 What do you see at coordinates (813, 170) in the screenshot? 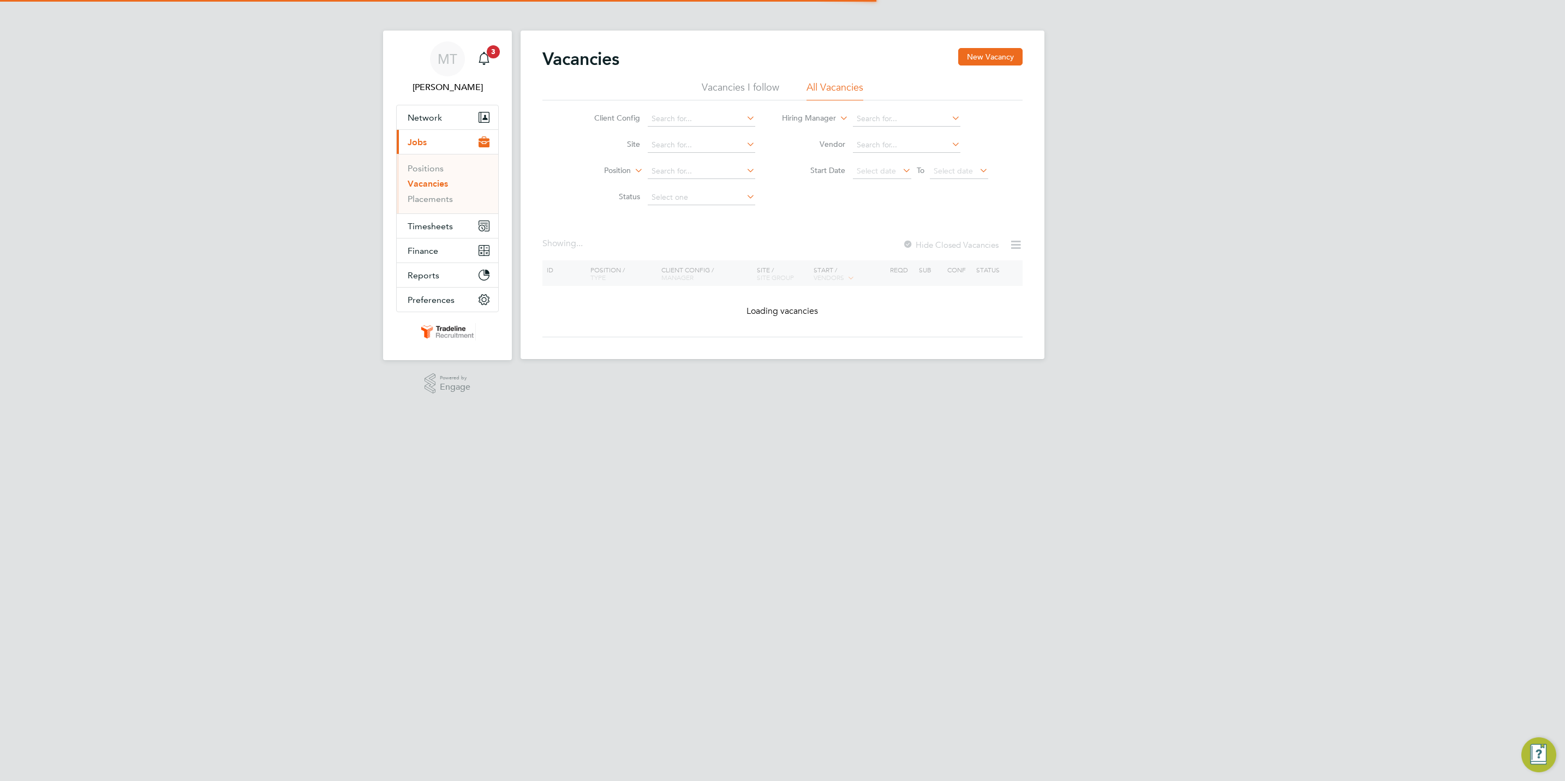
I see `label: Start Date` at bounding box center [813, 170].